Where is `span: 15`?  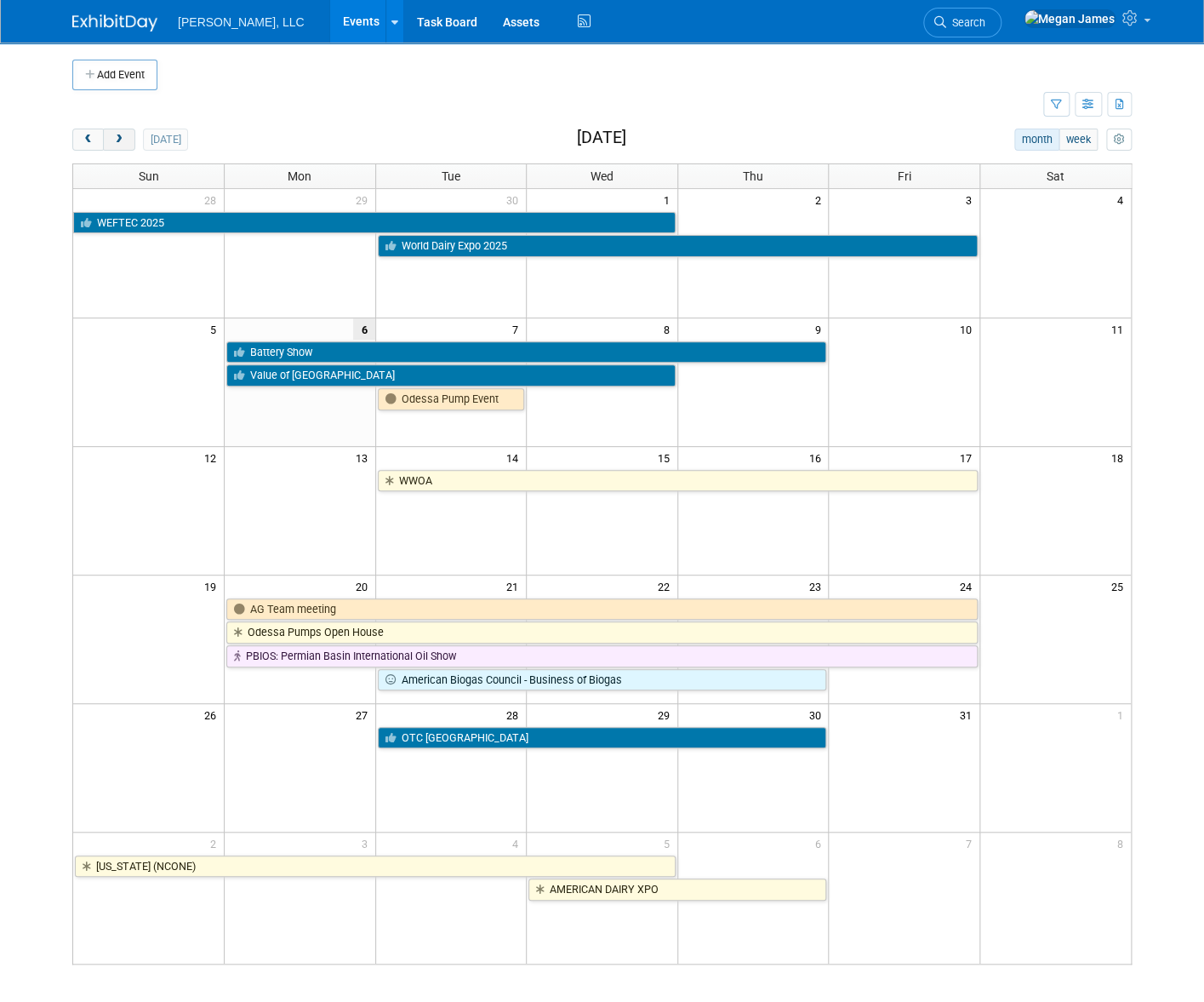 span: 15 is located at coordinates (666, 457).